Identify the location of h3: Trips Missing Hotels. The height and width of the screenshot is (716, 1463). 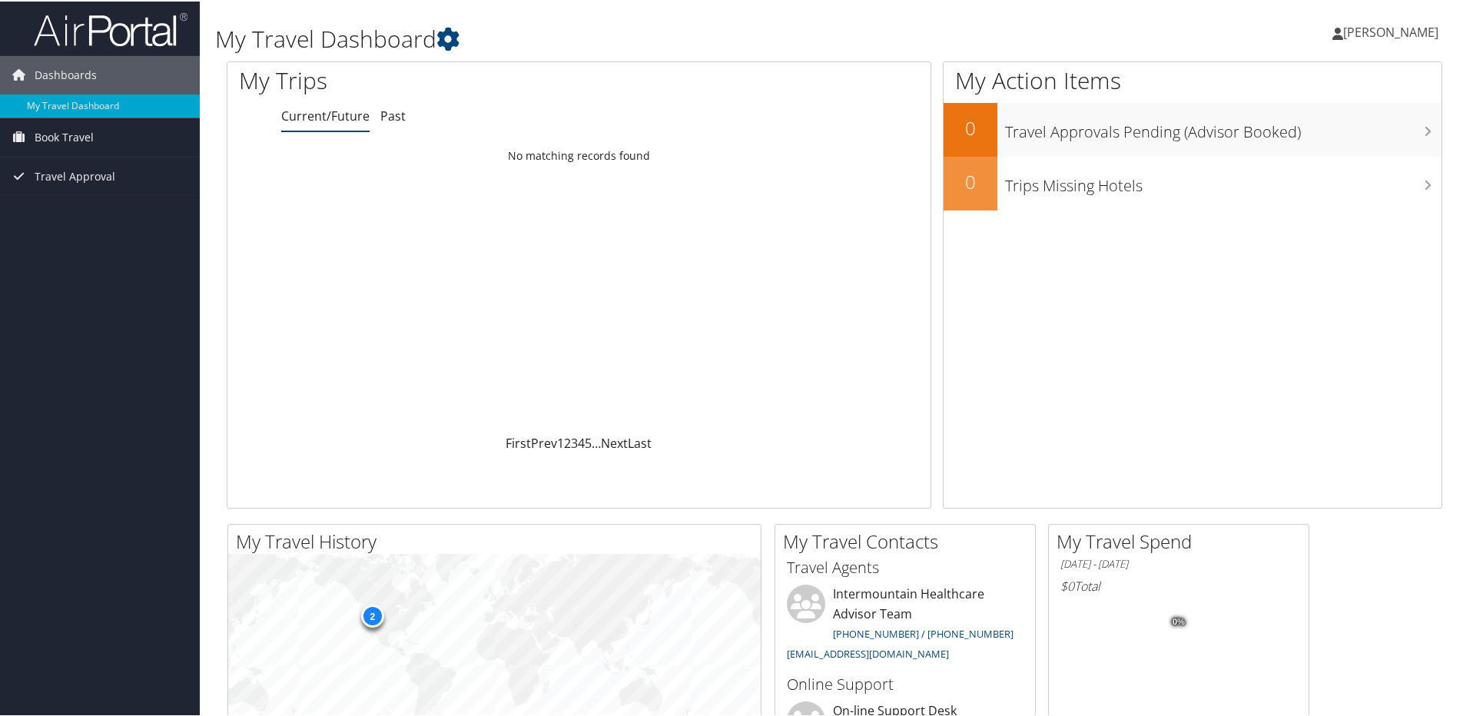
(1224, 181).